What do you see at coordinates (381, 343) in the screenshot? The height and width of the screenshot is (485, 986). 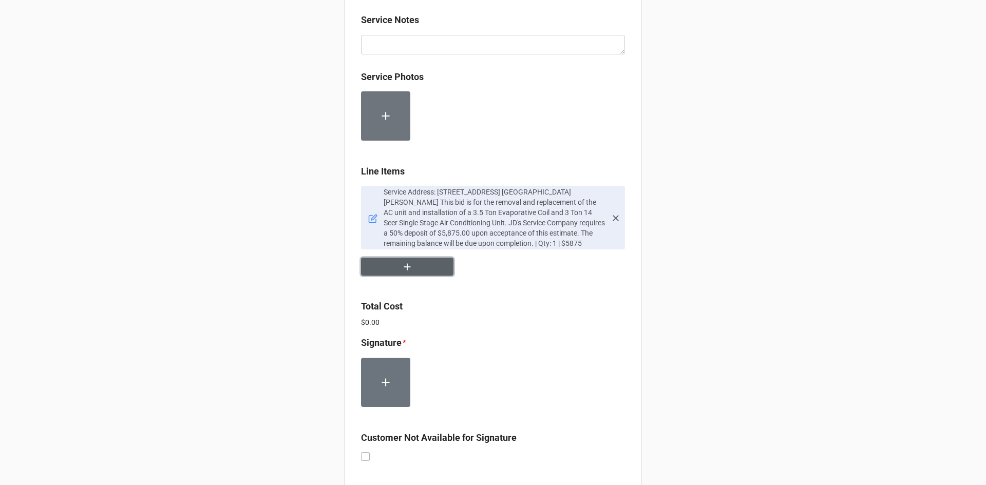 I see `label: Signature` at bounding box center [381, 343].